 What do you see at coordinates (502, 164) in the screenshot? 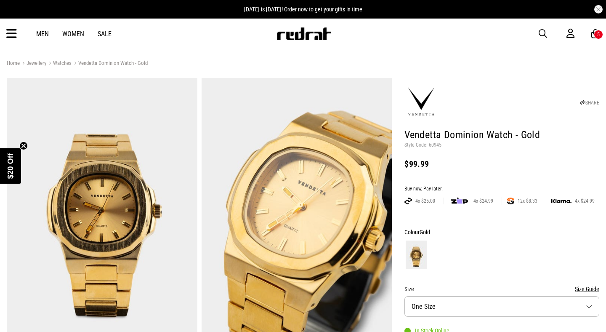
I see `div: $99.99` at bounding box center [502, 164].